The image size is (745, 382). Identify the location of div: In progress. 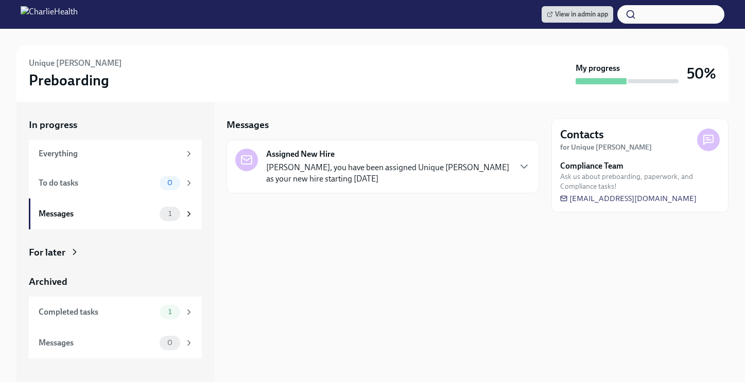
(115, 125).